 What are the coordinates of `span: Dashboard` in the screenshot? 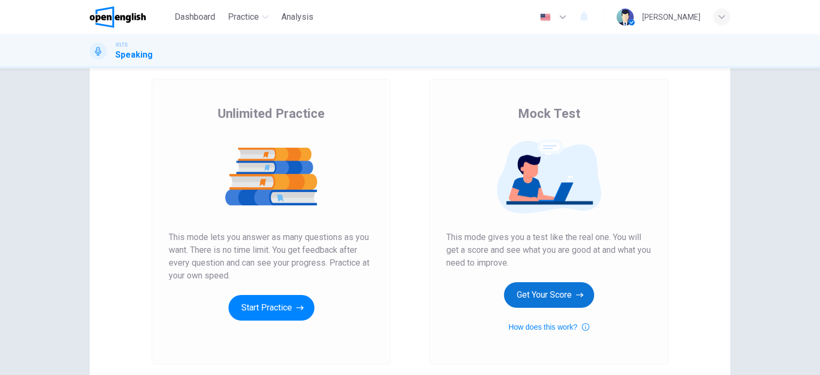 It's located at (195, 17).